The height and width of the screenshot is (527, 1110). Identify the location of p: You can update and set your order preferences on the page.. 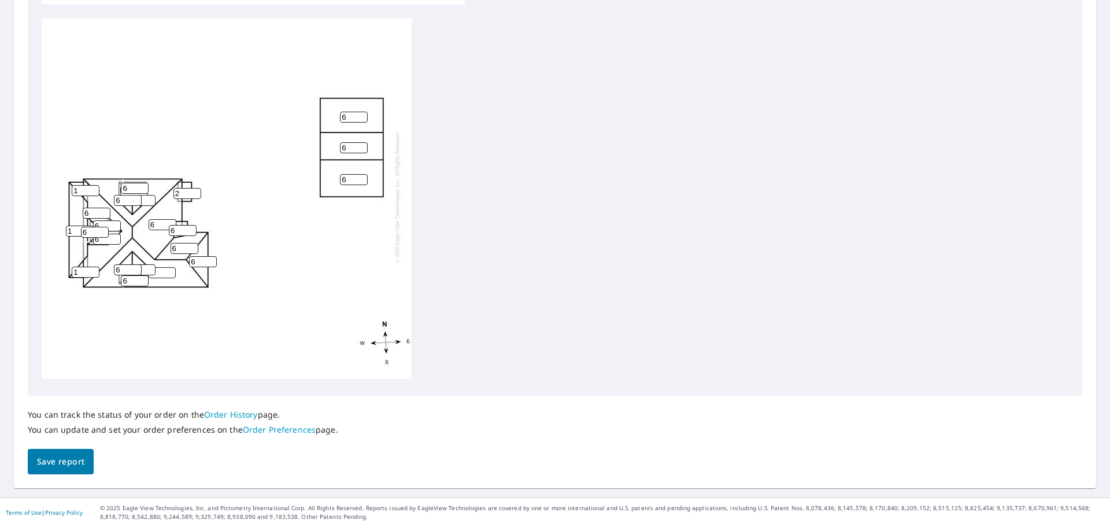
(183, 430).